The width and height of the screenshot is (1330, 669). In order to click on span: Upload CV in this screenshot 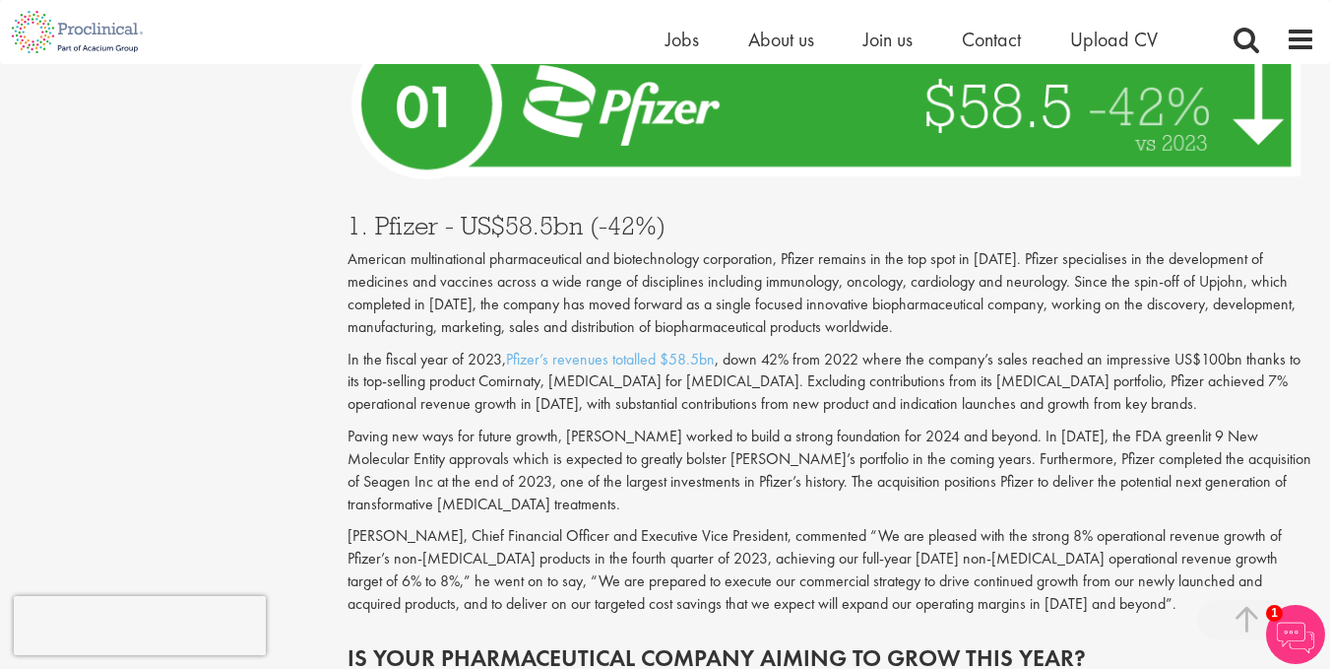, I will do `click(1114, 39)`.